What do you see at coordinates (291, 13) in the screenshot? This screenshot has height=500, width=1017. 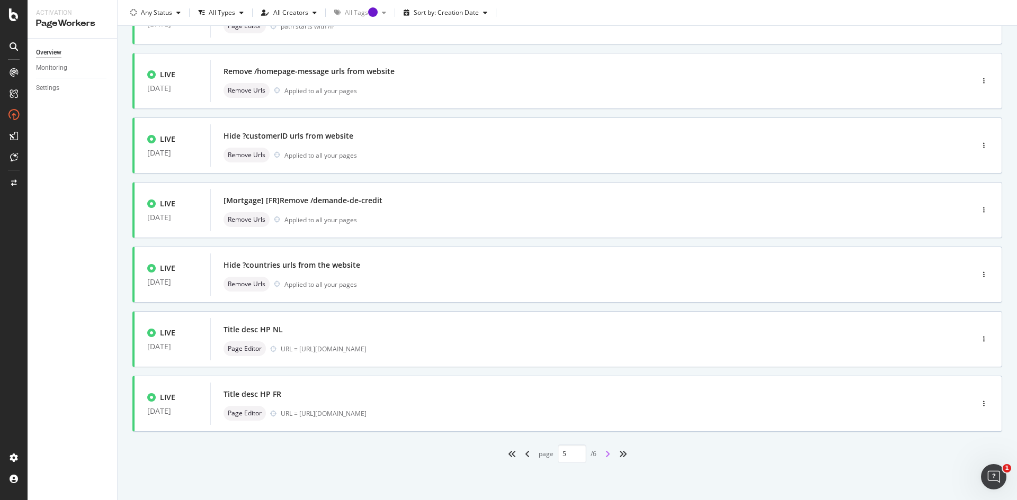 I see `div: All Creators` at bounding box center [291, 13].